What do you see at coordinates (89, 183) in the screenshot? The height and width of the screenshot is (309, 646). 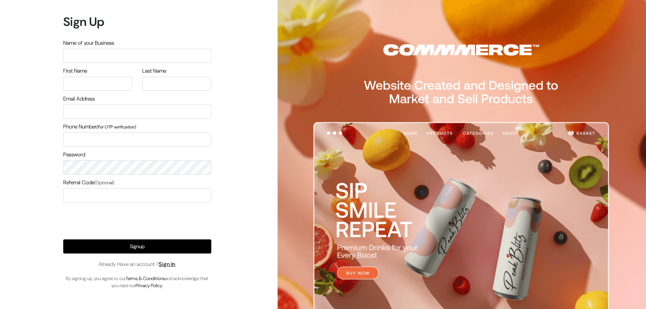 I see `label: Referral Code` at bounding box center [89, 183].